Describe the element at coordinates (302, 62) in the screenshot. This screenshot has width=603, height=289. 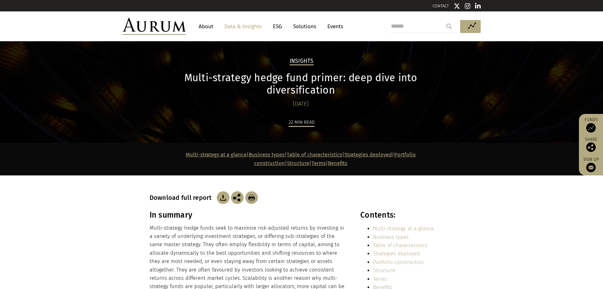
I see `h2: Insights` at that location.